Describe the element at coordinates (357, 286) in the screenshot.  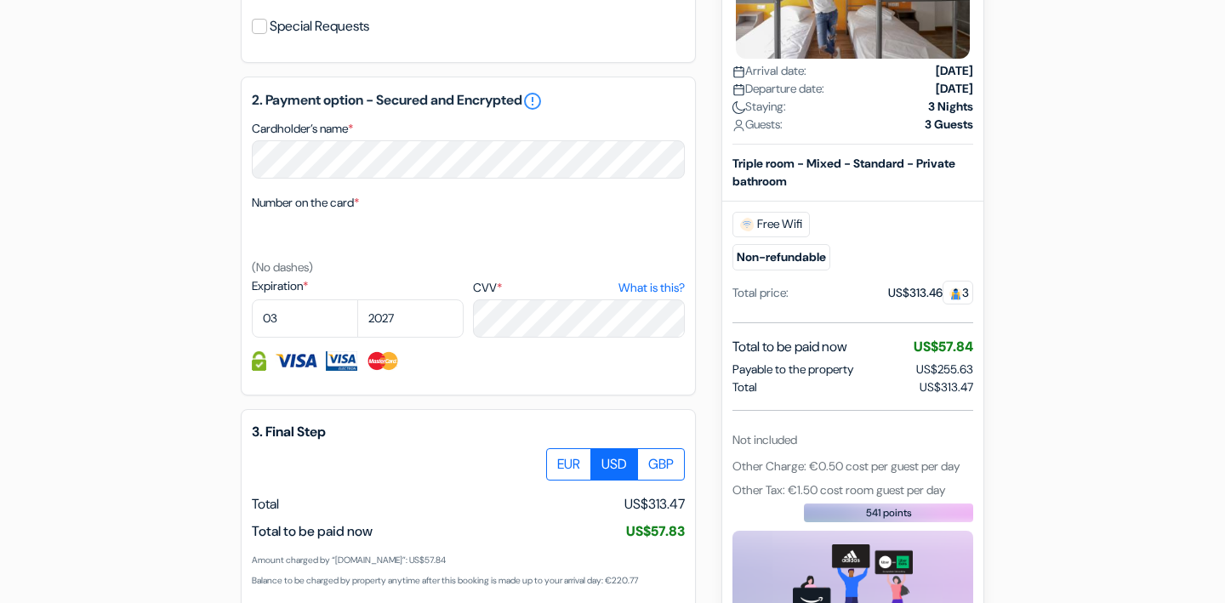
I see `label: Expiration` at that location.